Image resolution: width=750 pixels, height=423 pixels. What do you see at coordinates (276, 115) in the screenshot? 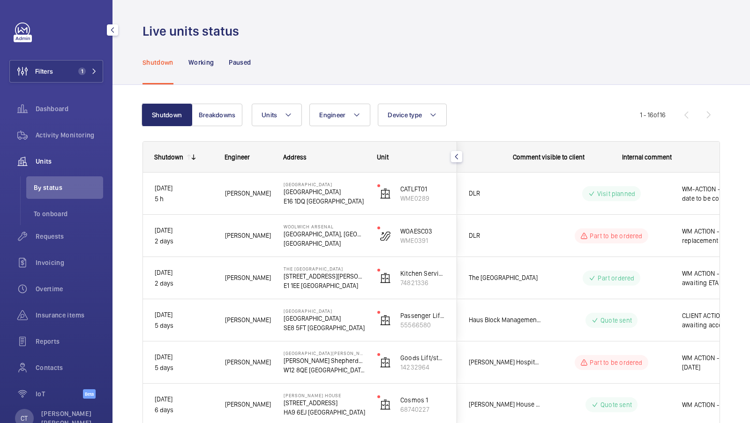
I see `button: Units` at bounding box center [276, 115].